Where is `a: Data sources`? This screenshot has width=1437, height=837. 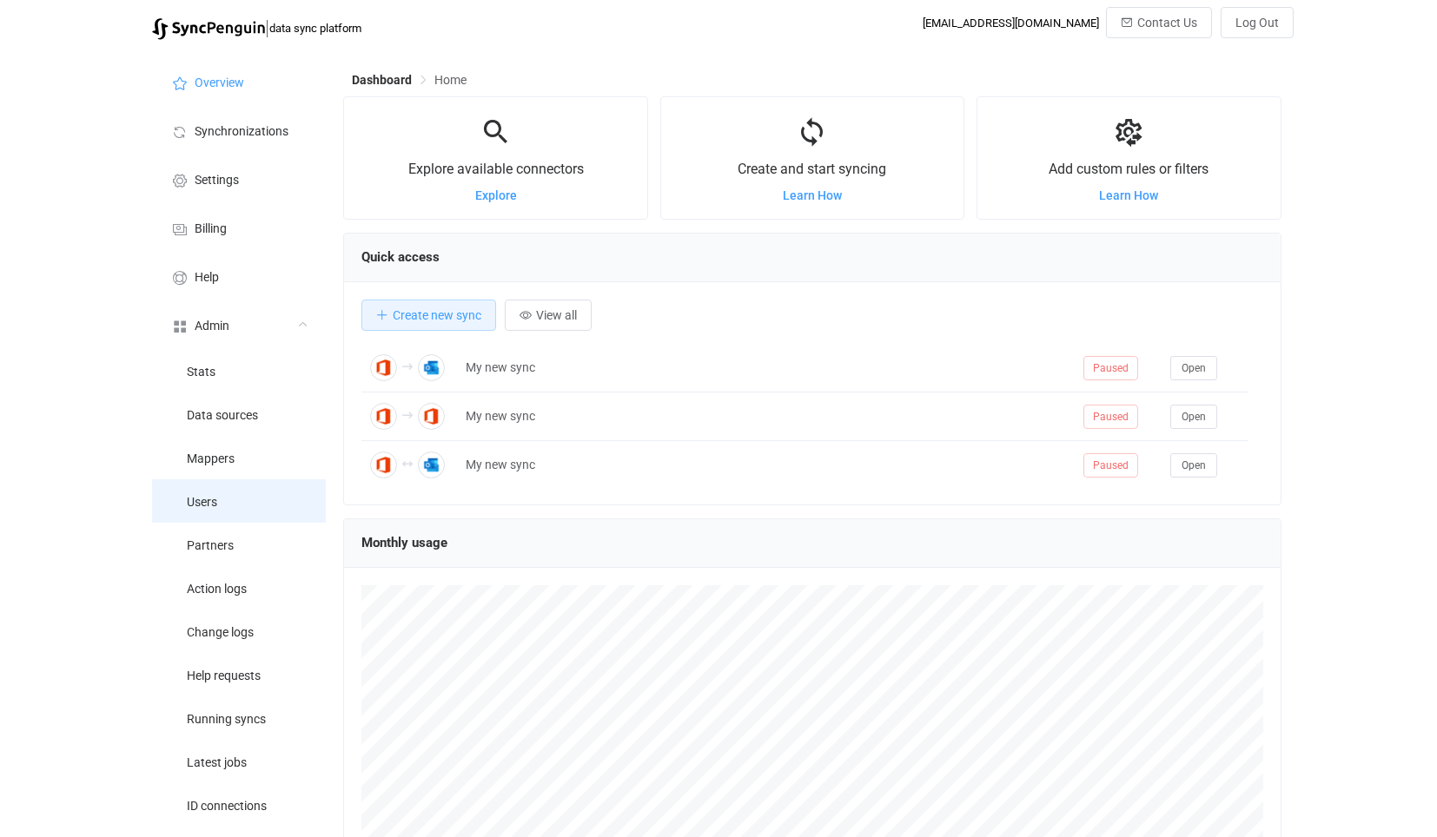
a: Data sources is located at coordinates (239, 414).